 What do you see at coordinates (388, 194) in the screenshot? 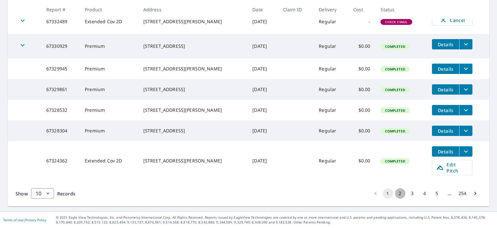
I see `button: page 1` at bounding box center [388, 194].